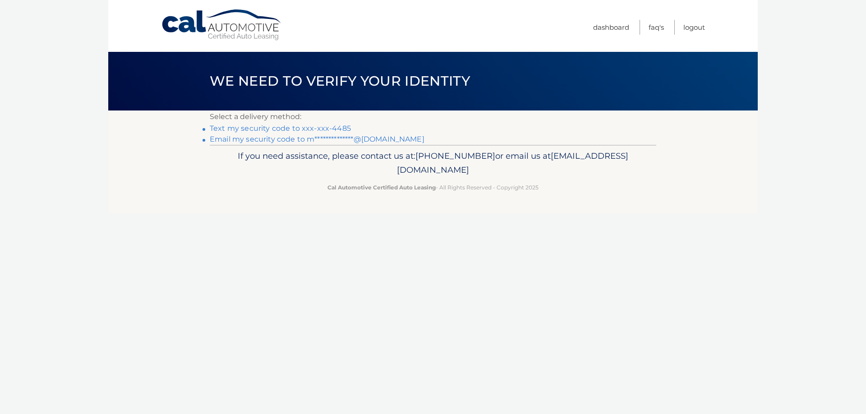 Image resolution: width=866 pixels, height=414 pixels. I want to click on a: FAQ's, so click(656, 27).